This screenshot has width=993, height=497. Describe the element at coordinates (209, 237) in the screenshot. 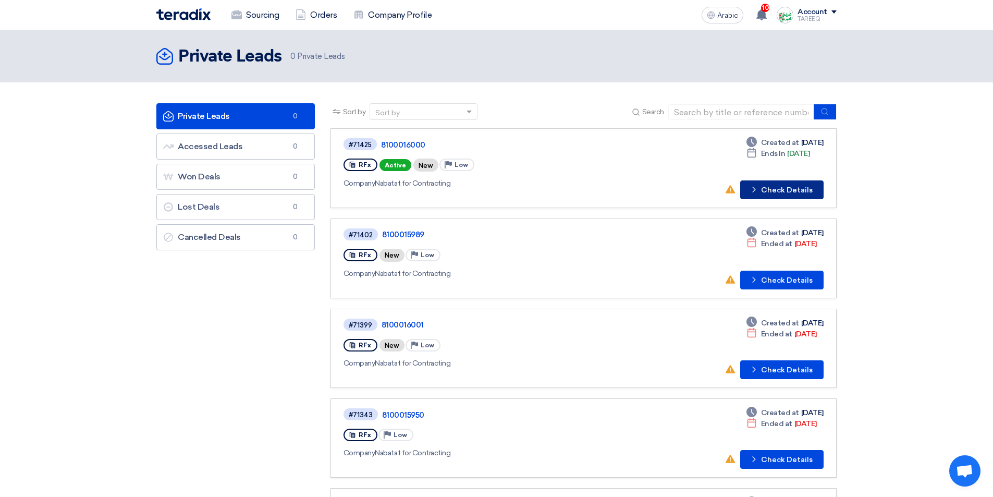

I see `font: Cancelled Deals` at that location.